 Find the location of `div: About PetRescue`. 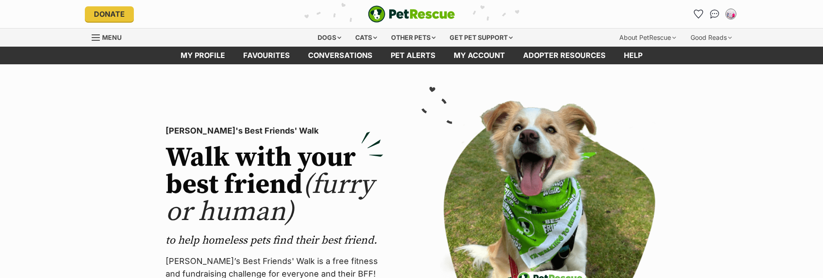

div: About PetRescue is located at coordinates (647, 38).